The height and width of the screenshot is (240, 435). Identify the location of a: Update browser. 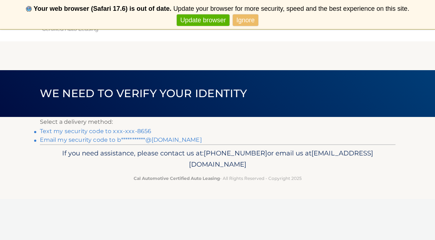
(203, 20).